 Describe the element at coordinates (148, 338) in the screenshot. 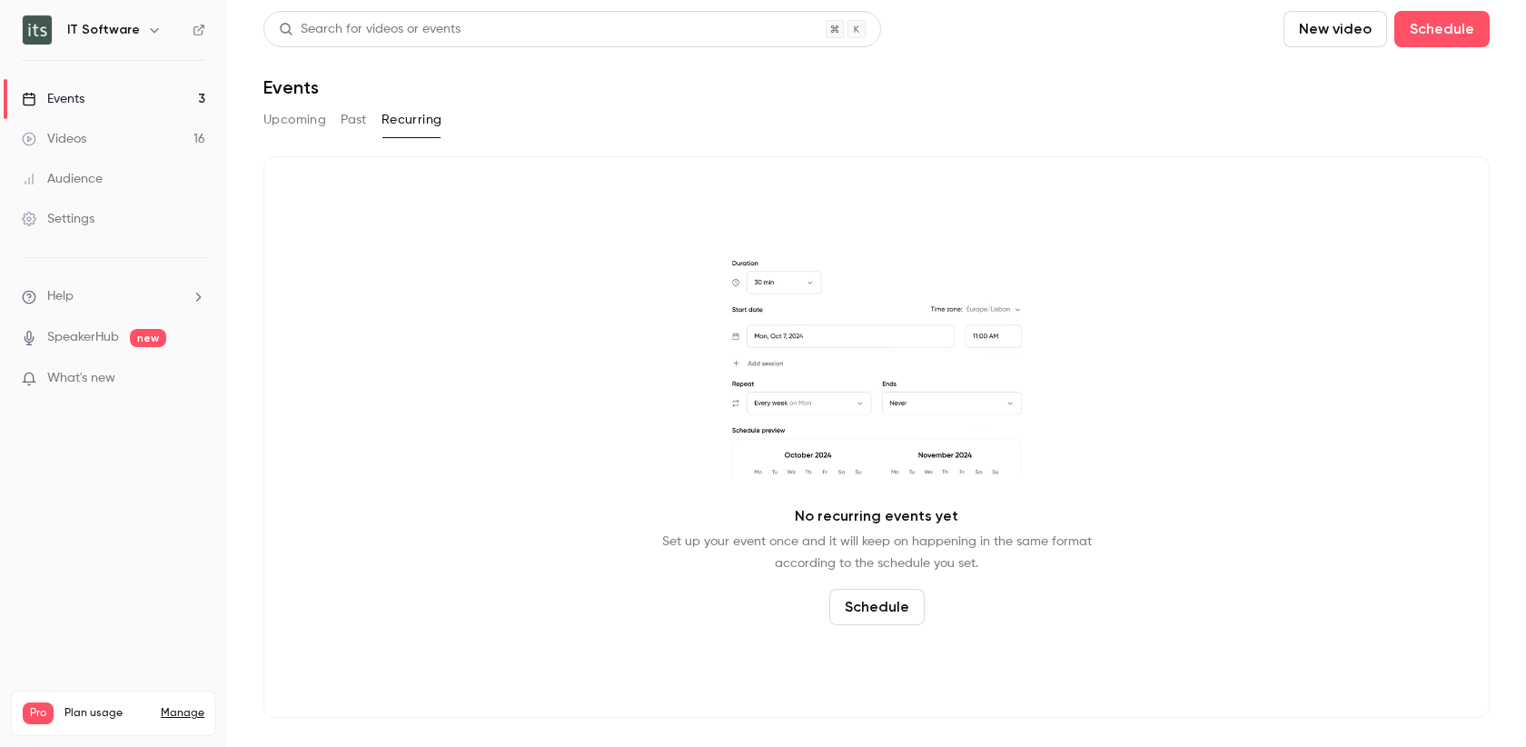

I see `span: new` at that location.